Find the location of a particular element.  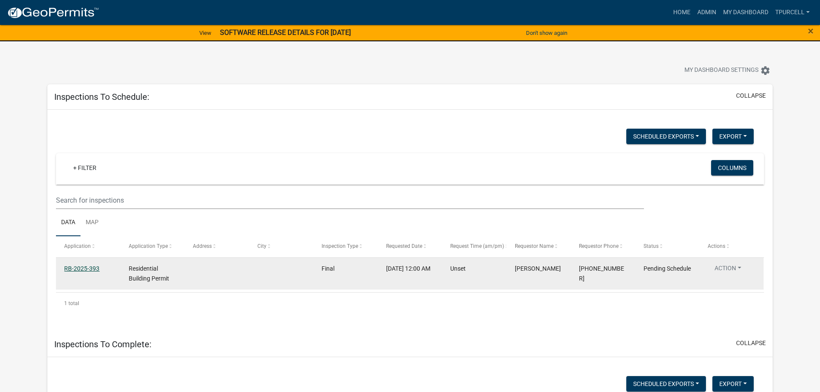

datatable-header-cell: Requestor Phone is located at coordinates (602, 247).